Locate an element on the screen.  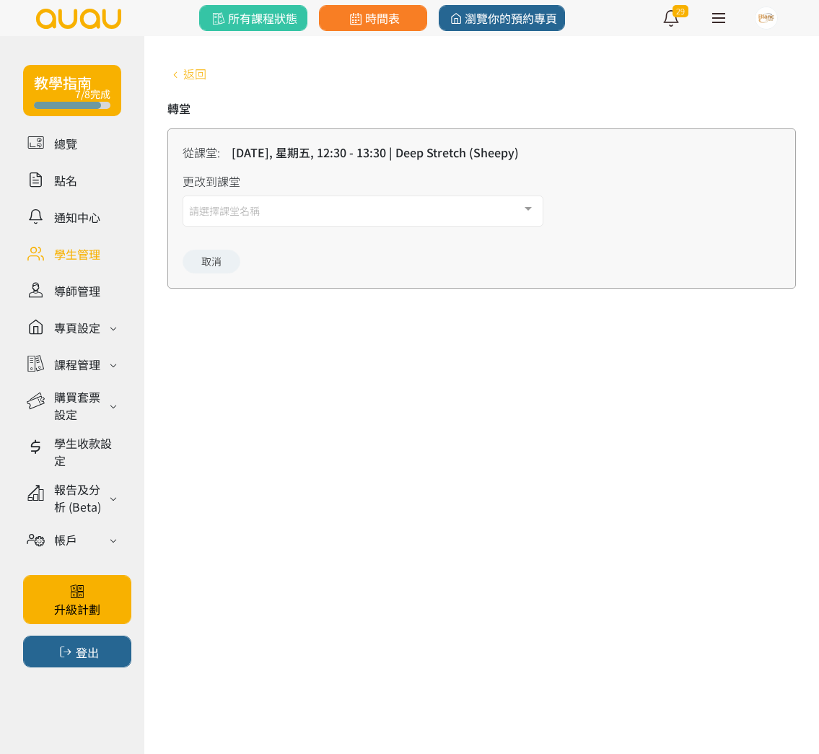
div: 報告及分析 (Beta) is located at coordinates (79, 498).